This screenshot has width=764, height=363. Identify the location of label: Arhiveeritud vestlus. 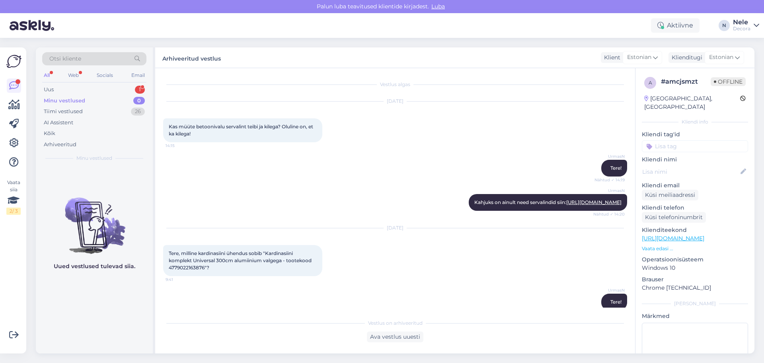
(191, 57).